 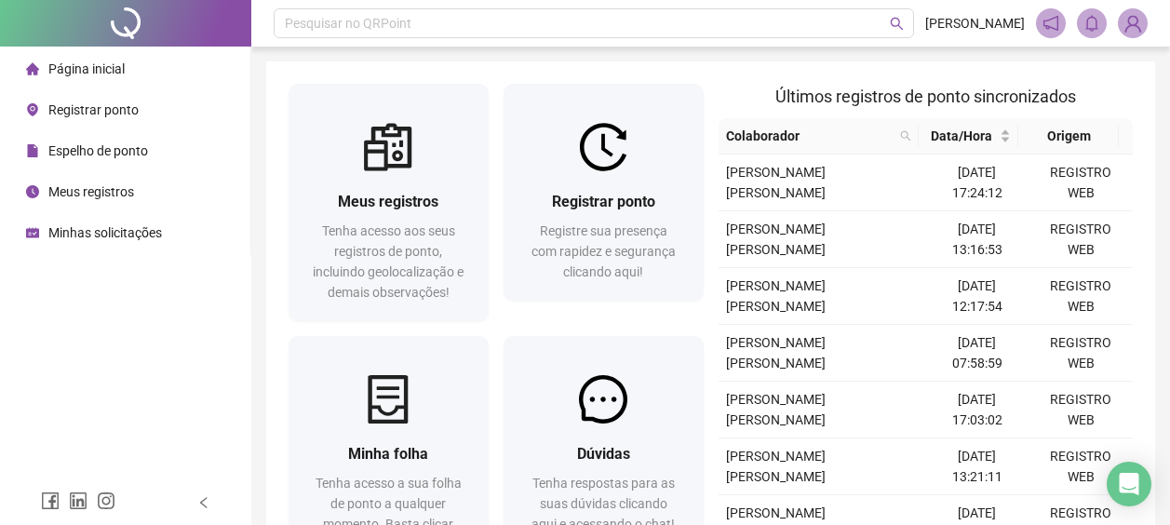 What do you see at coordinates (204, 503) in the screenshot?
I see `span: left` at bounding box center [204, 503].